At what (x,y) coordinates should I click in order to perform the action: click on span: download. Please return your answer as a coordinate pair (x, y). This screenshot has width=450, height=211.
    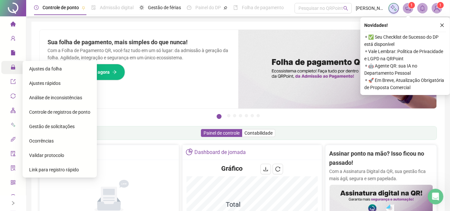
    Looking at the image, I should click on (266, 169).